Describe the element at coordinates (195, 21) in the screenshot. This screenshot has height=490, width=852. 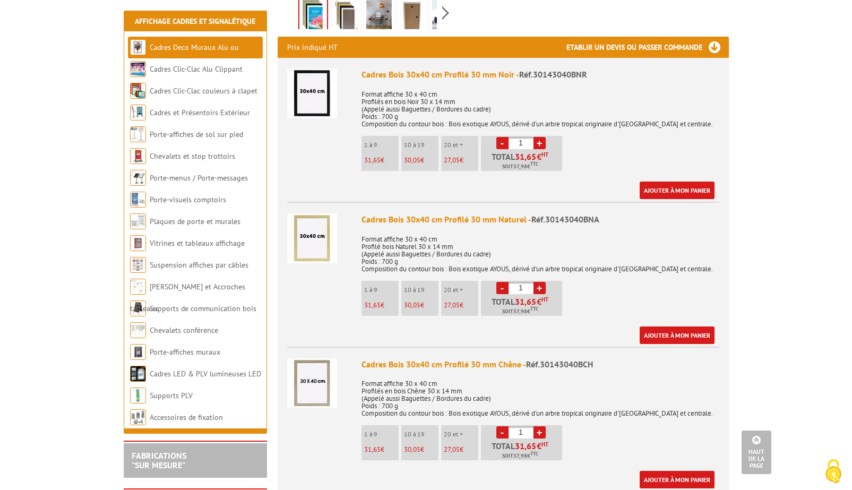
I see `a: Affichage Cadres et Signalétique` at that location.